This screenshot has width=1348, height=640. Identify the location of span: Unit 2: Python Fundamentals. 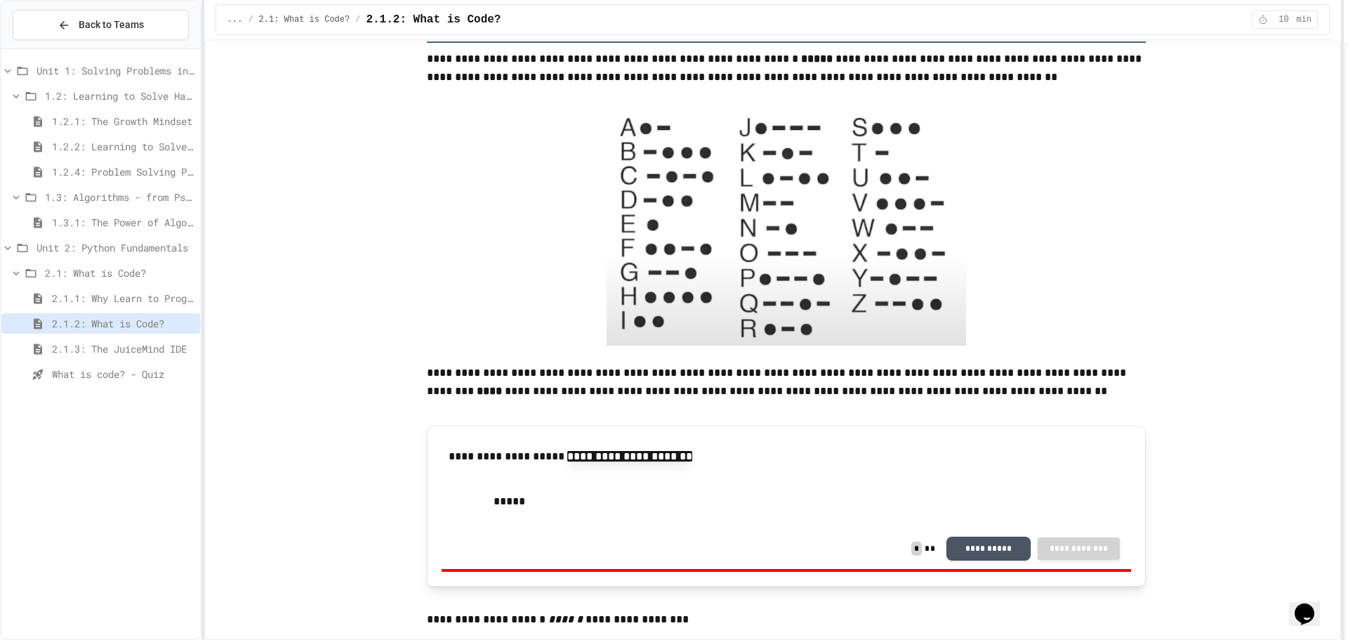
(115, 247).